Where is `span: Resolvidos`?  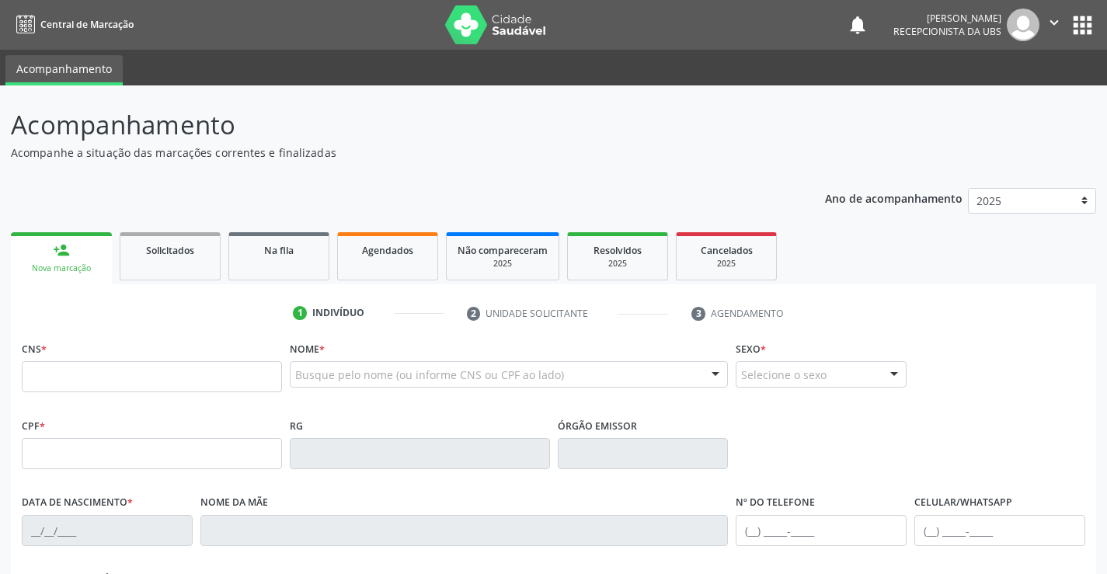
span: Resolvidos is located at coordinates (618, 250).